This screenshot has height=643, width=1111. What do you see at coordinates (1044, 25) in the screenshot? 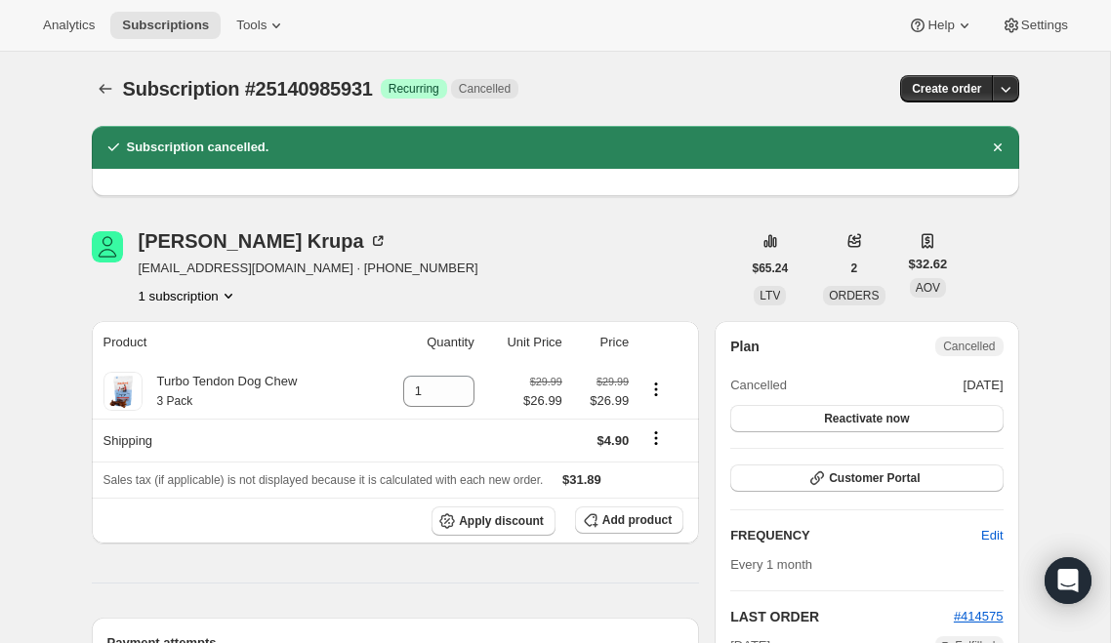
I see `span: Settings` at bounding box center [1044, 25].